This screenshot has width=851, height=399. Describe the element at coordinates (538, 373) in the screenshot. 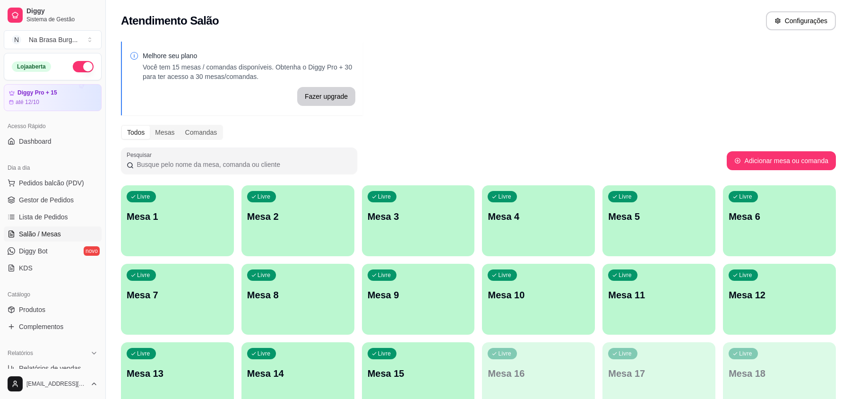

I see `p: Mesa 16` at that location.